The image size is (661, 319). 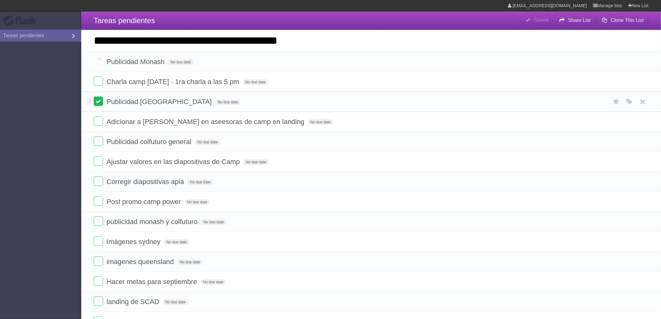 What do you see at coordinates (134, 241) in the screenshot?
I see `span: Imágenes sydney` at bounding box center [134, 241].